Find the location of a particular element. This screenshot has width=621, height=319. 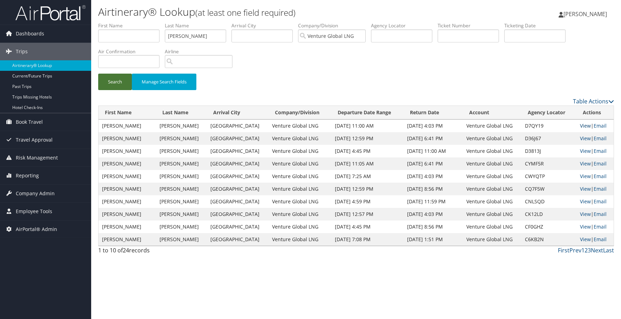

label: Agency Locator is located at coordinates (404, 26).